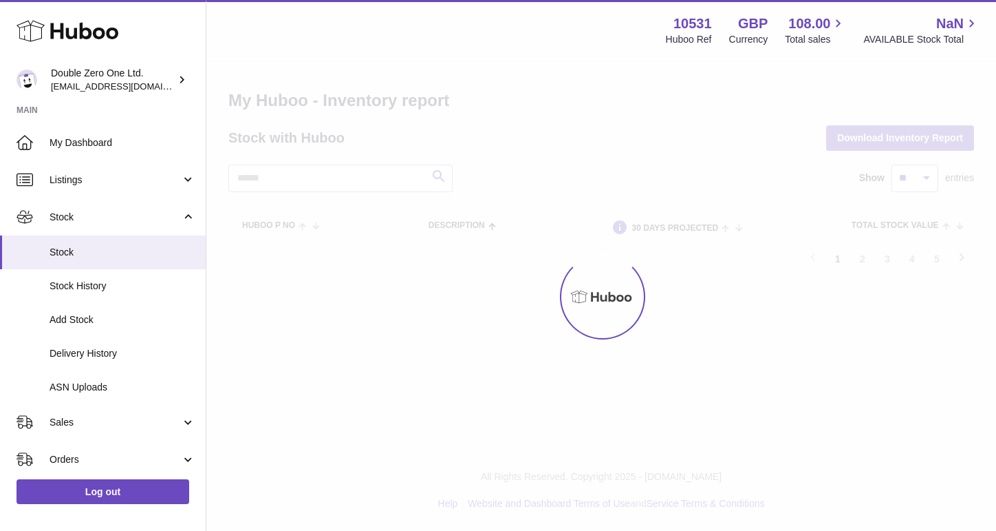 Image resolution: width=996 pixels, height=531 pixels. Describe the element at coordinates (689, 39) in the screenshot. I see `div: Huboo Ref` at that location.